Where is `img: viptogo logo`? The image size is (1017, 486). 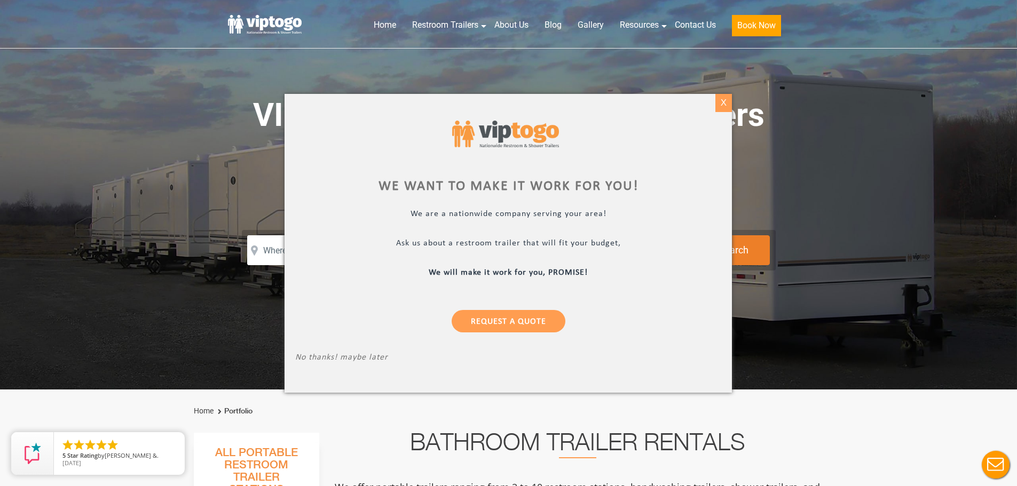 img: viptogo logo is located at coordinates (505, 134).